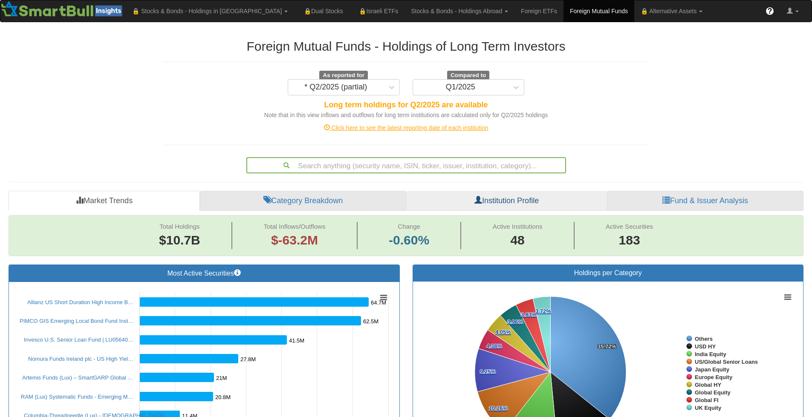 The image size is (812, 417). I want to click on a: Foreign ETFs, so click(539, 11).